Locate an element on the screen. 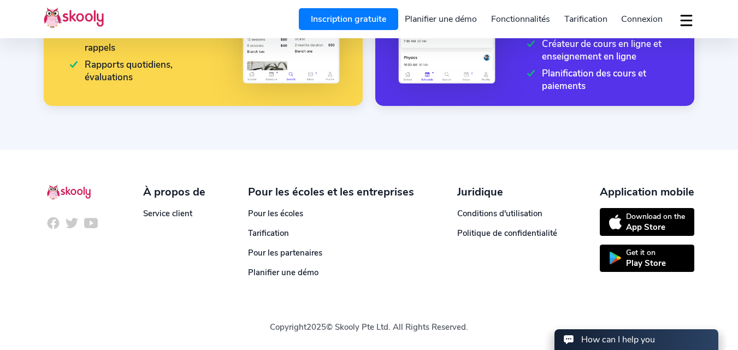 The image size is (738, 350). a: Fonctionnalités is located at coordinates (520, 19).